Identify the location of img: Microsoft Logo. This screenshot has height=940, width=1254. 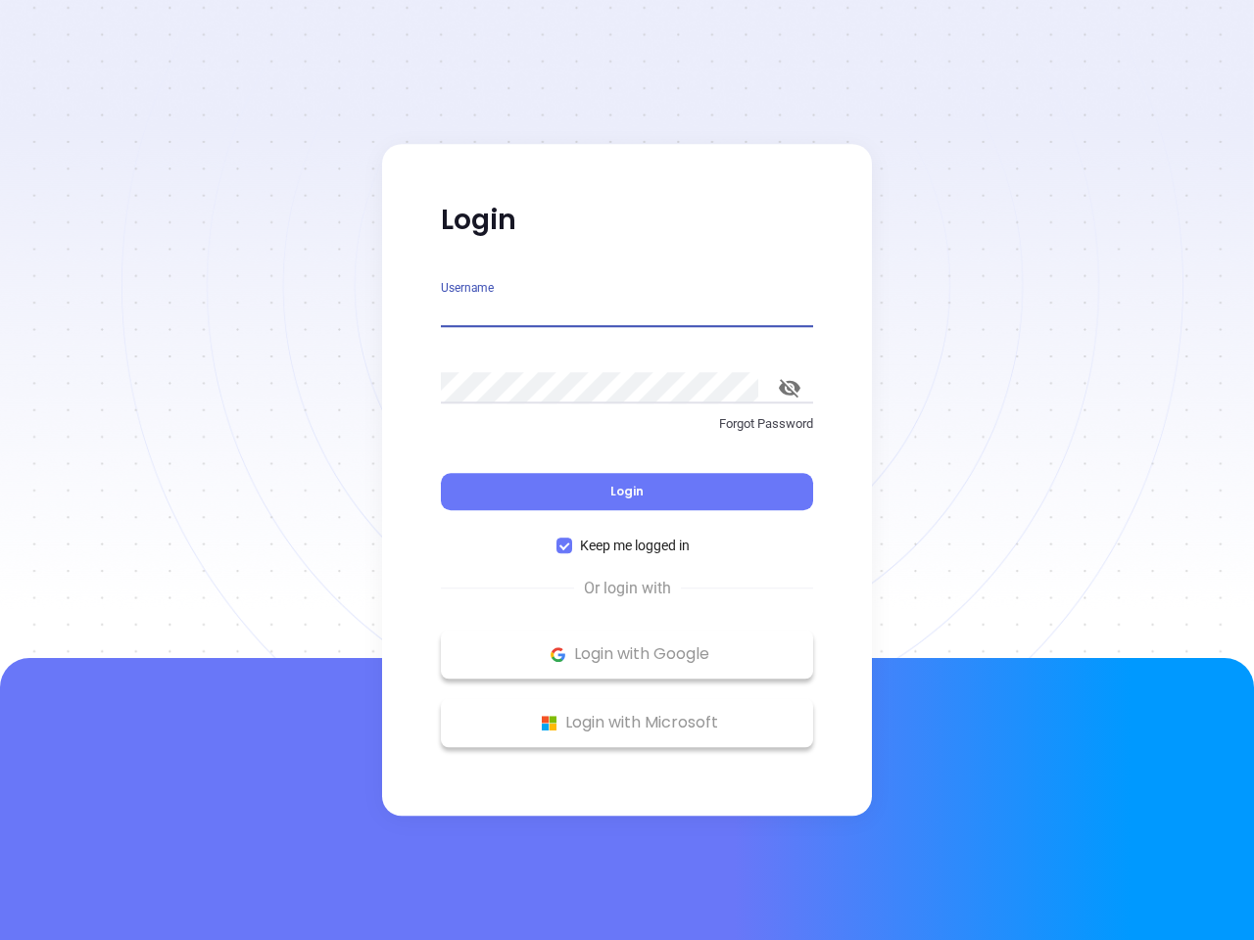
(549, 723).